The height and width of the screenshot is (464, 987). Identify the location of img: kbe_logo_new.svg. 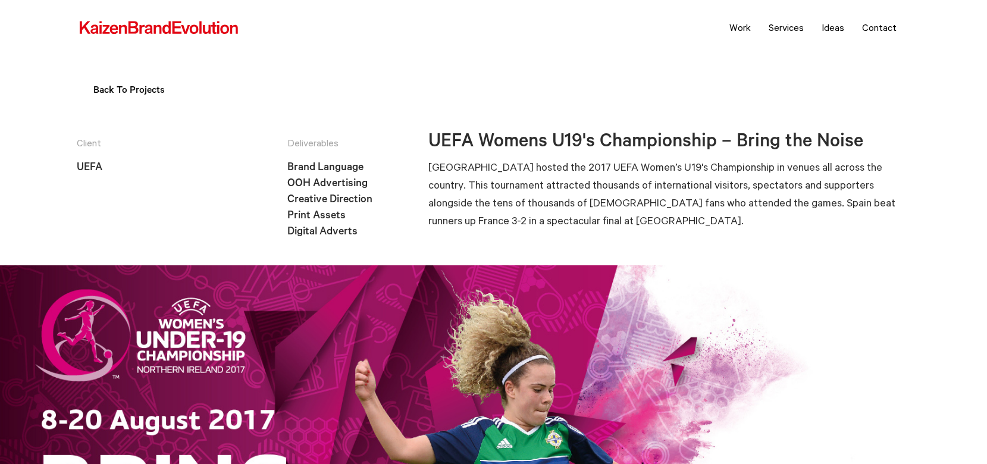
(159, 28).